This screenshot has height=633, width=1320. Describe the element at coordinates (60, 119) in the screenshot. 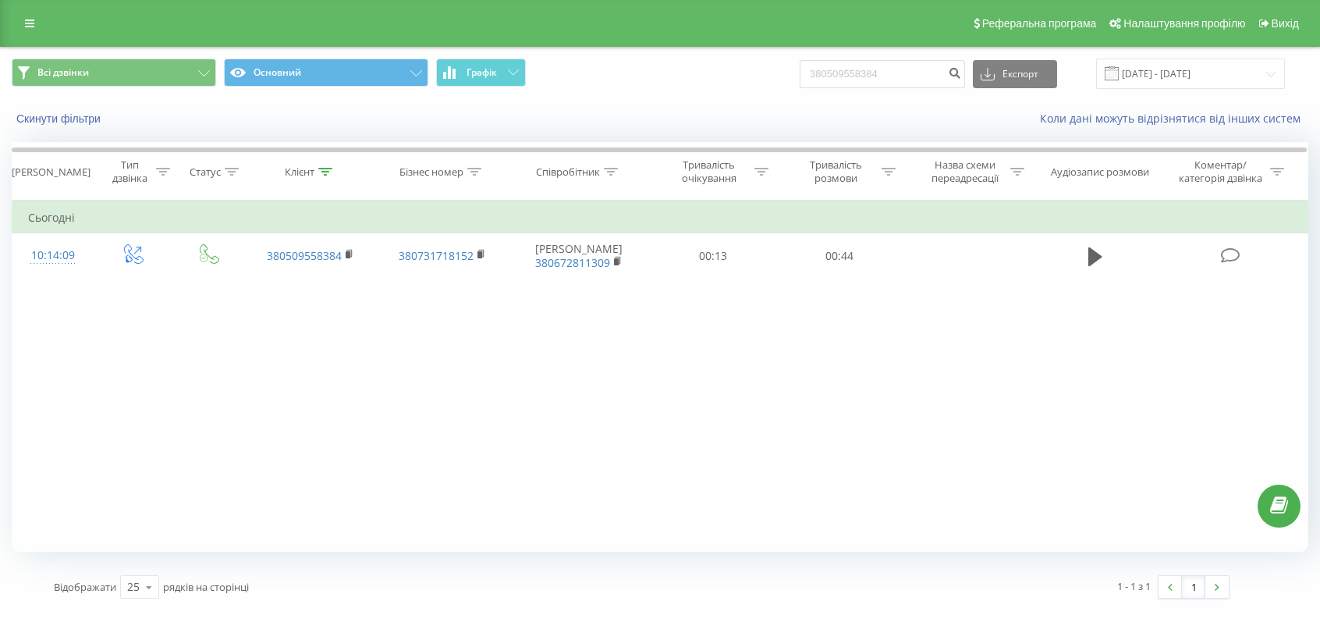

I see `button: Скинути фільтри` at that location.